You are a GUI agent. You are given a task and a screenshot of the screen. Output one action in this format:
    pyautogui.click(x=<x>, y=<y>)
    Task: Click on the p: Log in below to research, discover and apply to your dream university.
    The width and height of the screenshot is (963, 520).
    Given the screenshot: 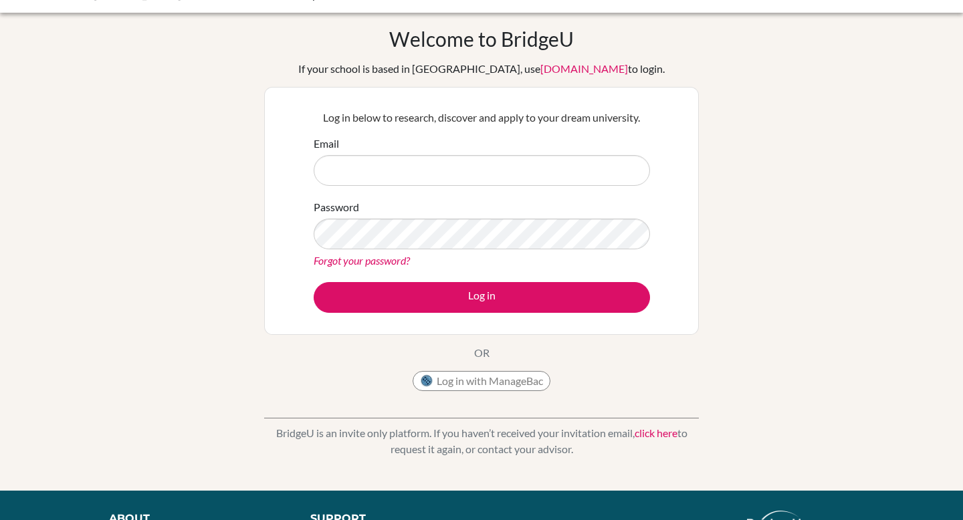 What is the action you would take?
    pyautogui.click(x=481, y=118)
    